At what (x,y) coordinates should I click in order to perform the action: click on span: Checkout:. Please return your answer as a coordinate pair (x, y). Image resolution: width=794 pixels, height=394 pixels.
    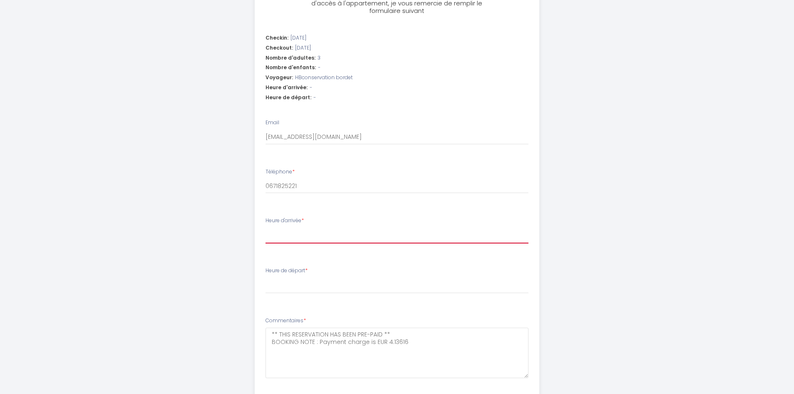
    Looking at the image, I should click on (279, 48).